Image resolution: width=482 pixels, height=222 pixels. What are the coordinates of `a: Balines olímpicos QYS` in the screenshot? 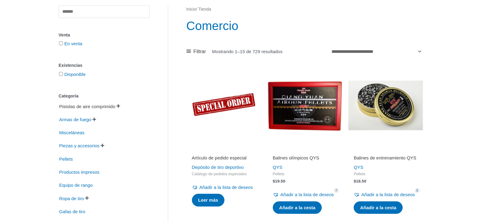 It's located at (305, 159).